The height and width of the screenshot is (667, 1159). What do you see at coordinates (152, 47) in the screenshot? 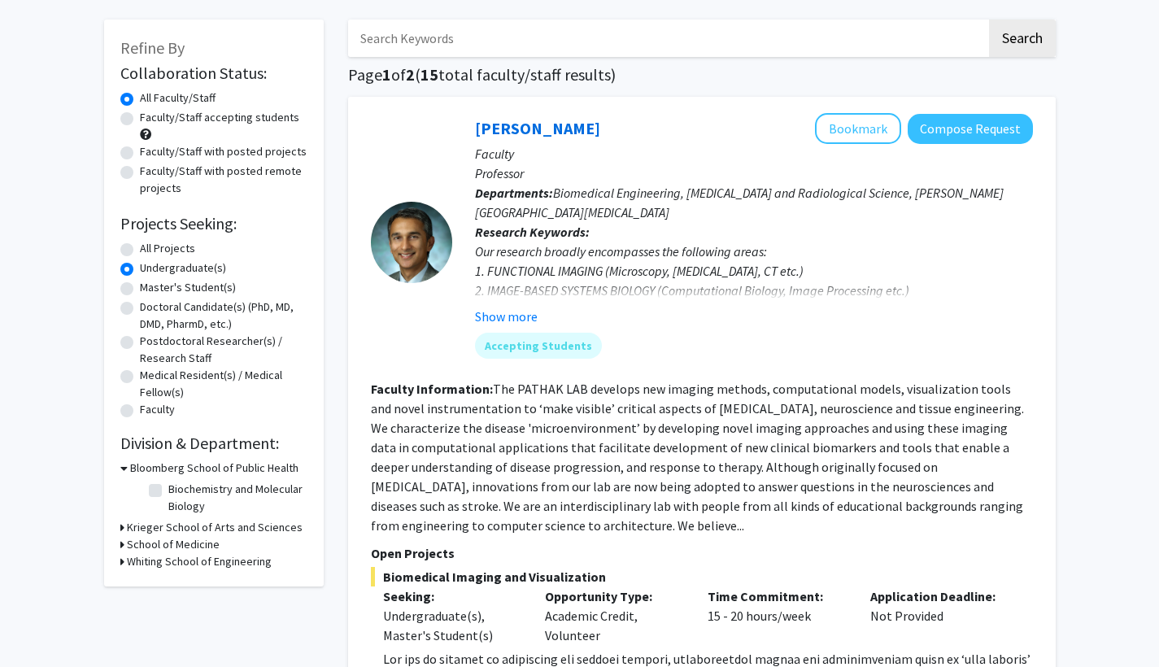
I see `span: Refine By` at bounding box center [152, 47].